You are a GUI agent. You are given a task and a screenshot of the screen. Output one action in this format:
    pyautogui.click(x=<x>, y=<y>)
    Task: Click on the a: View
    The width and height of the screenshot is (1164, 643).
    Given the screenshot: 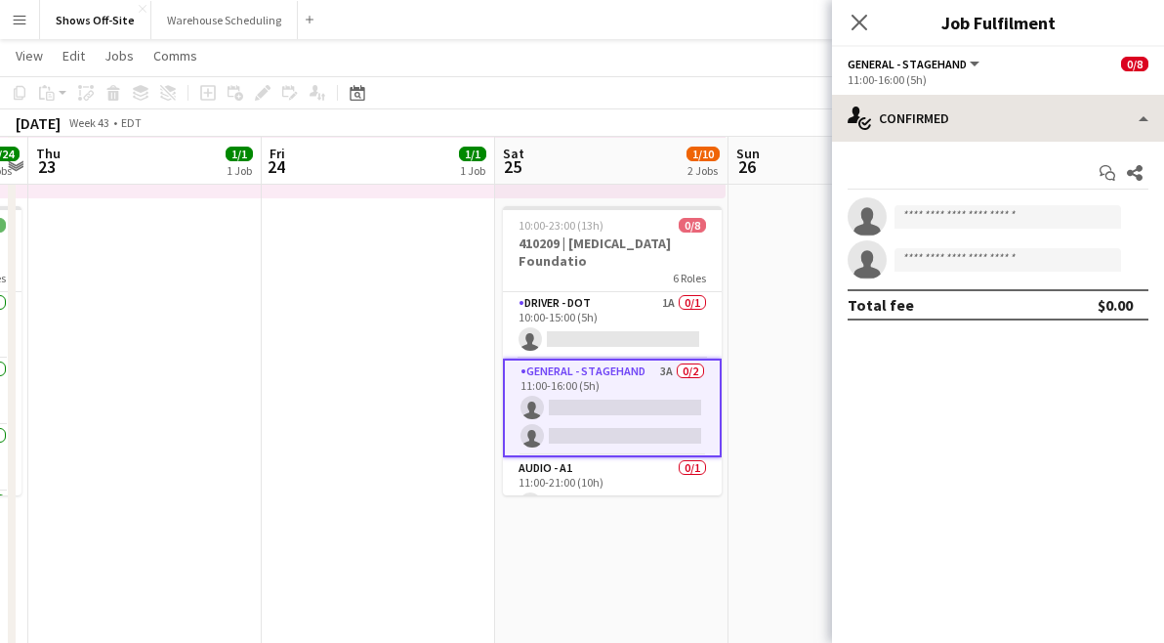 What is the action you would take?
    pyautogui.click(x=29, y=56)
    